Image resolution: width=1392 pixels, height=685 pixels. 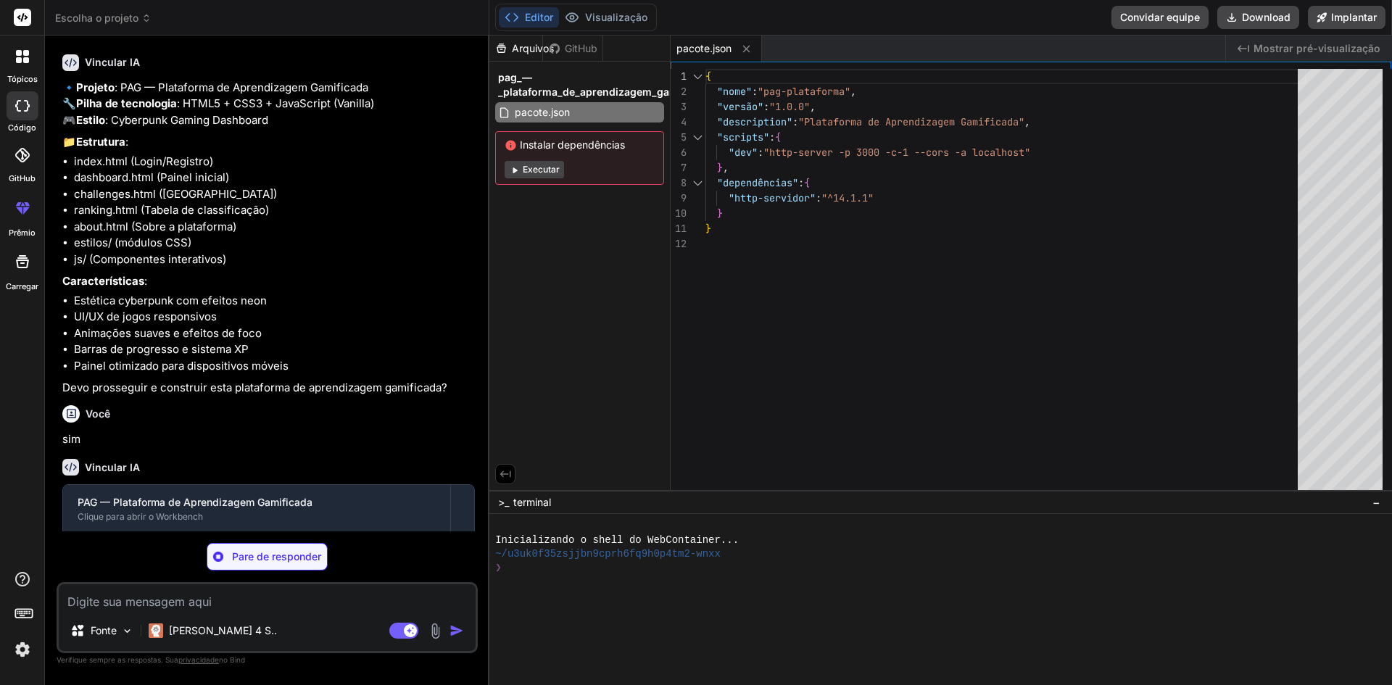 What do you see at coordinates (275, 103) in the screenshot?
I see `font: : HTML5 + CSS3 + JavaScript (Vanilla)` at bounding box center [275, 103].